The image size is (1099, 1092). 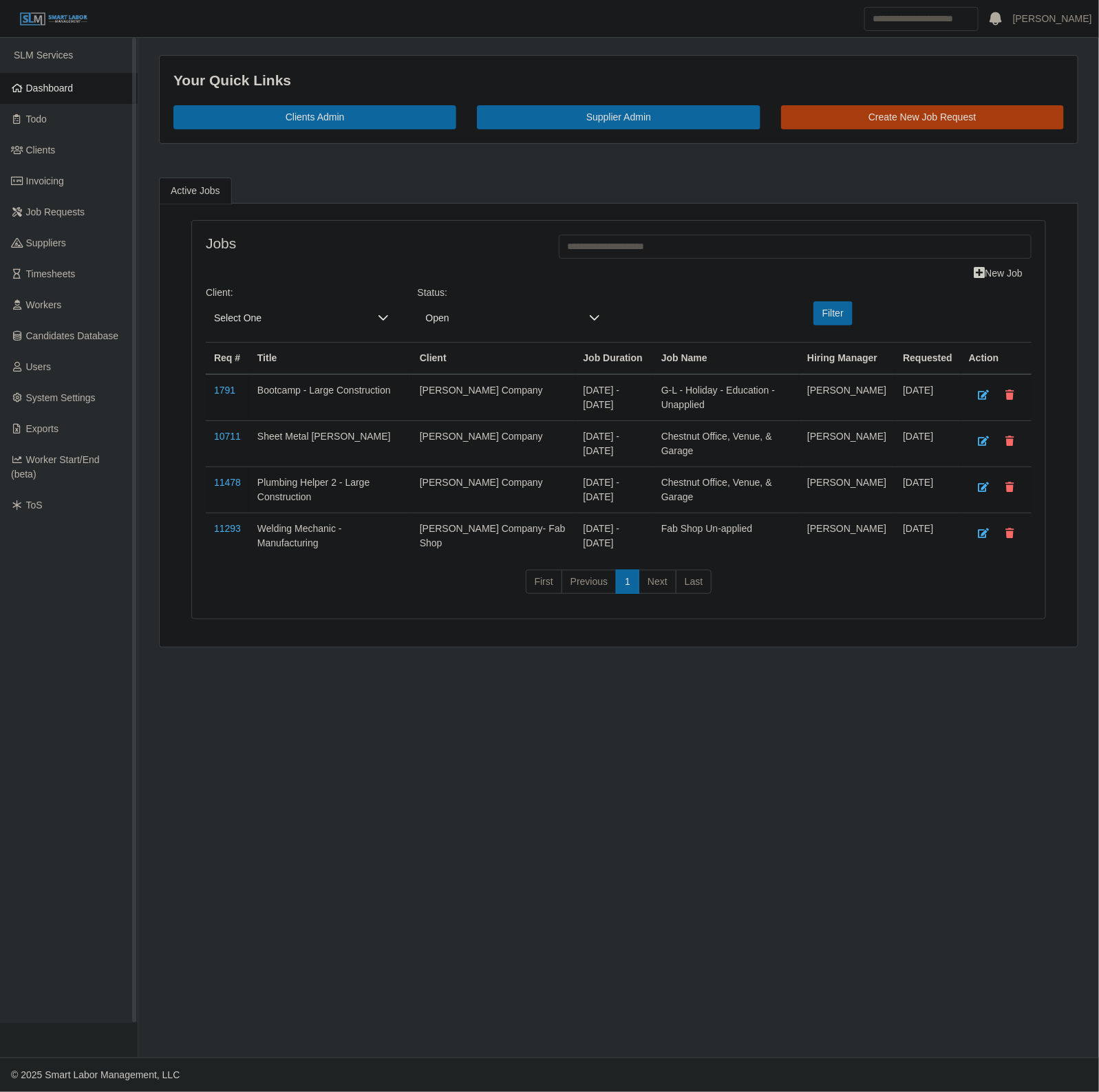 What do you see at coordinates (227, 358) in the screenshot?
I see `th: Req #` at bounding box center [227, 358].